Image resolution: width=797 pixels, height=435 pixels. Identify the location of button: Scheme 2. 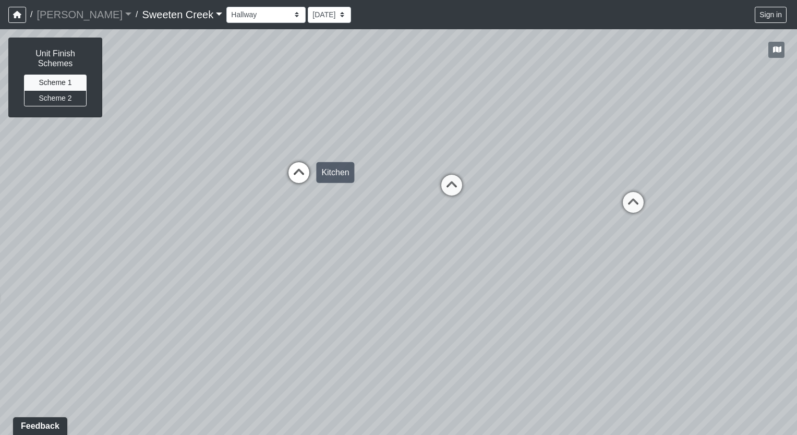
(55, 98).